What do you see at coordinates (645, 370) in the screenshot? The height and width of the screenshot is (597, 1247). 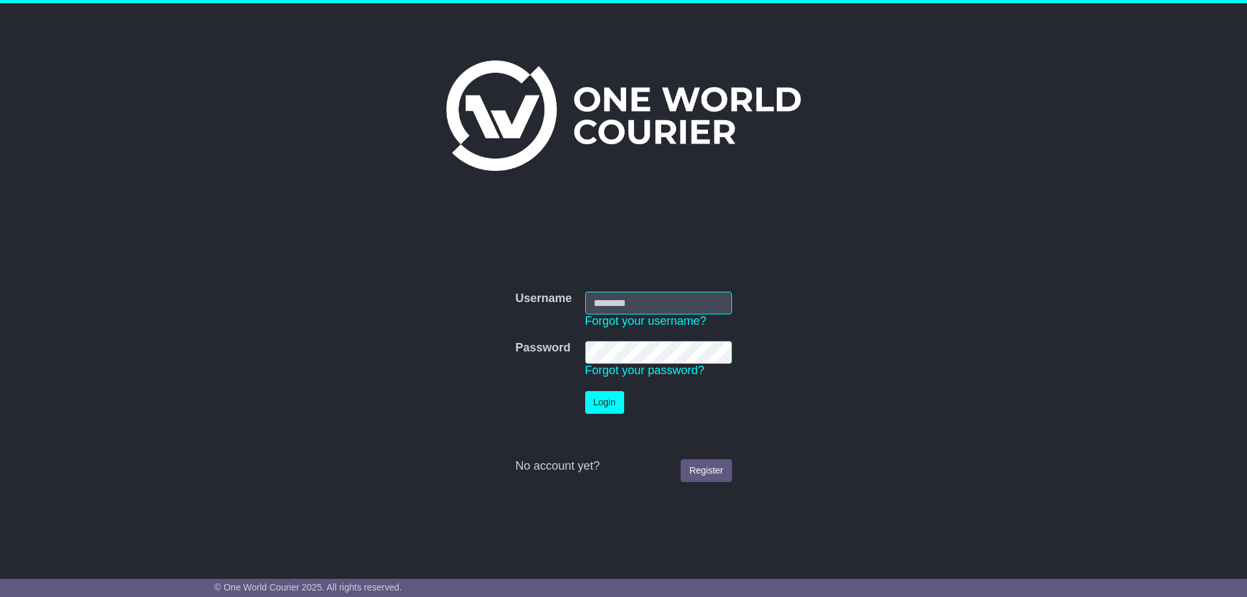 I see `a: Forgot your password?` at bounding box center [645, 370].